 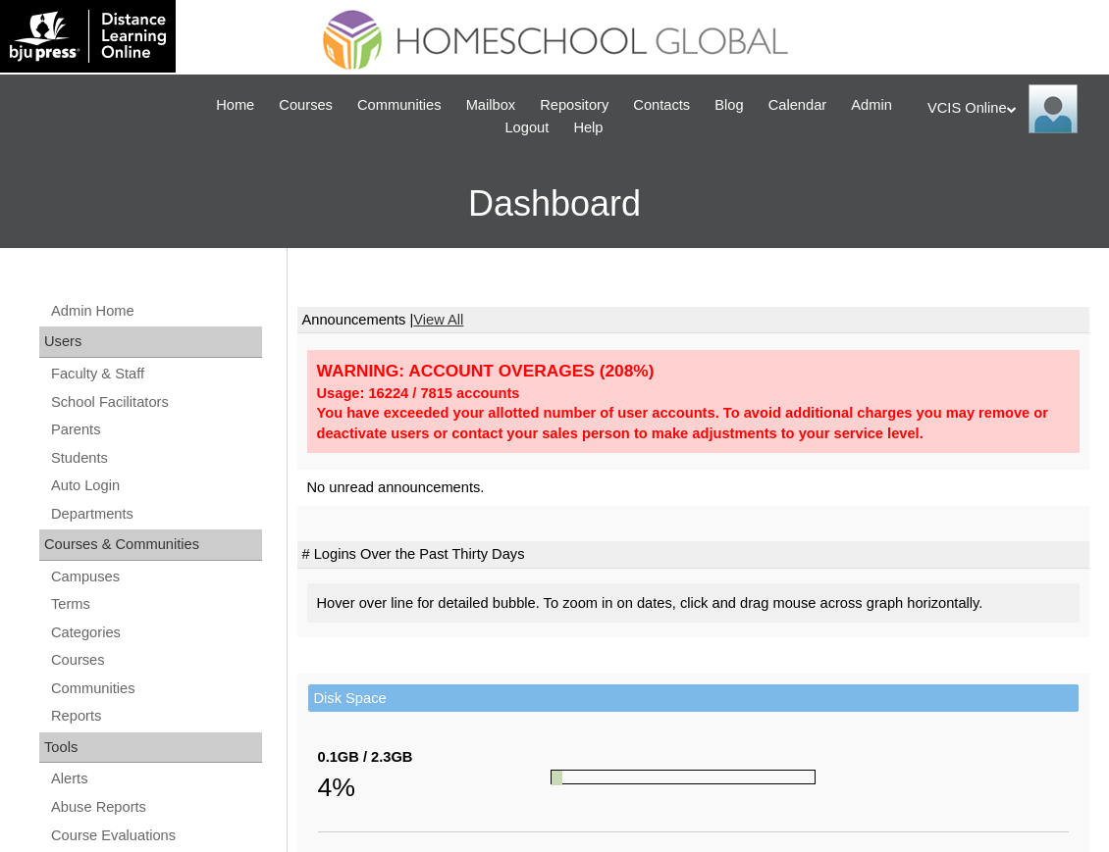 What do you see at coordinates (438, 320) in the screenshot?
I see `a: View All` at bounding box center [438, 320].